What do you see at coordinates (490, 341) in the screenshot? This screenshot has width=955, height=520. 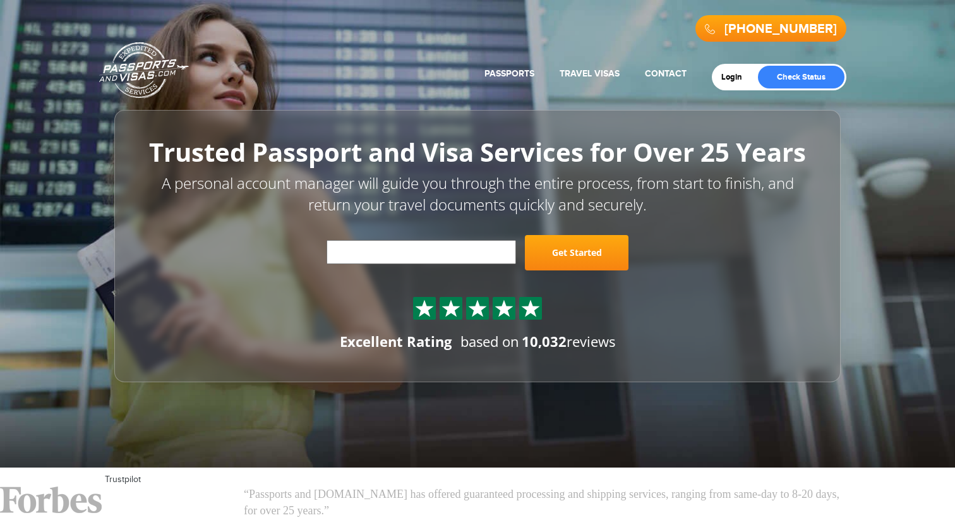 I see `span: based on` at bounding box center [490, 341].